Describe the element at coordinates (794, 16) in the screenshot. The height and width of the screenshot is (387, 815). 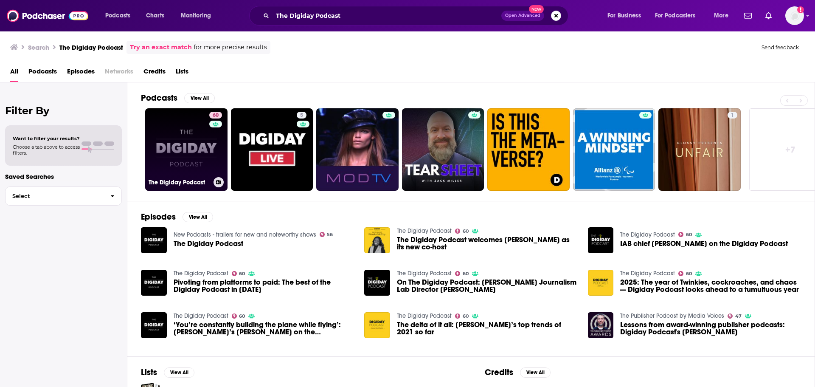
I see `span: Logged in as amaliyaa` at that location.